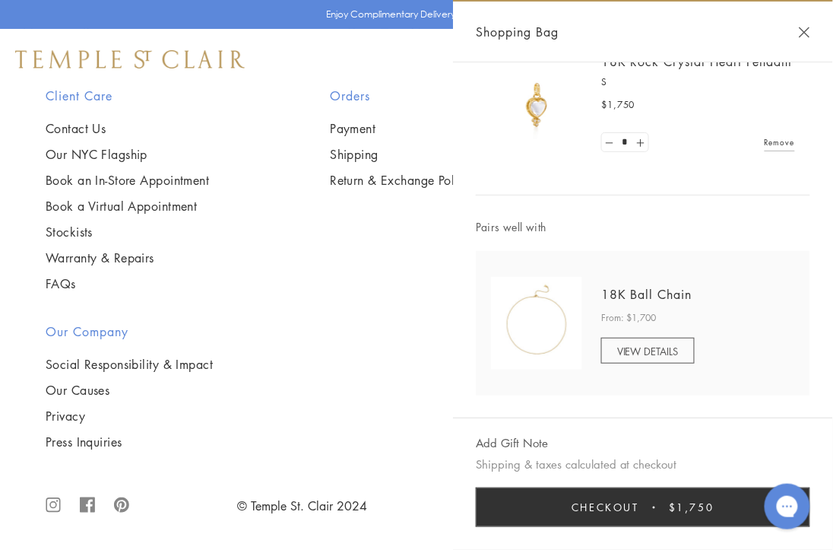  What do you see at coordinates (648, 350) in the screenshot?
I see `span: VIEW DETAILS` at bounding box center [648, 350].